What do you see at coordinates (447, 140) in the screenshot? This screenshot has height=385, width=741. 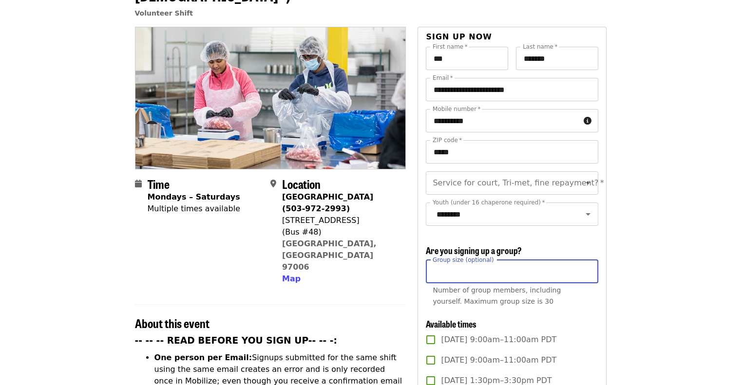 I see `label: ZIP code` at bounding box center [447, 140].